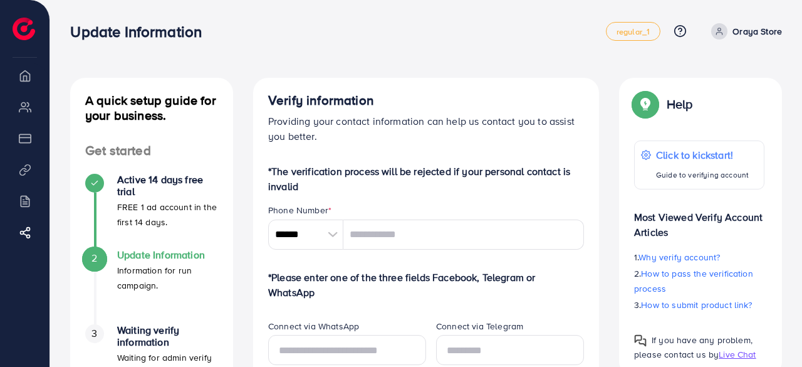  Describe the element at coordinates (737, 354) in the screenshot. I see `span: Live Chat` at that location.